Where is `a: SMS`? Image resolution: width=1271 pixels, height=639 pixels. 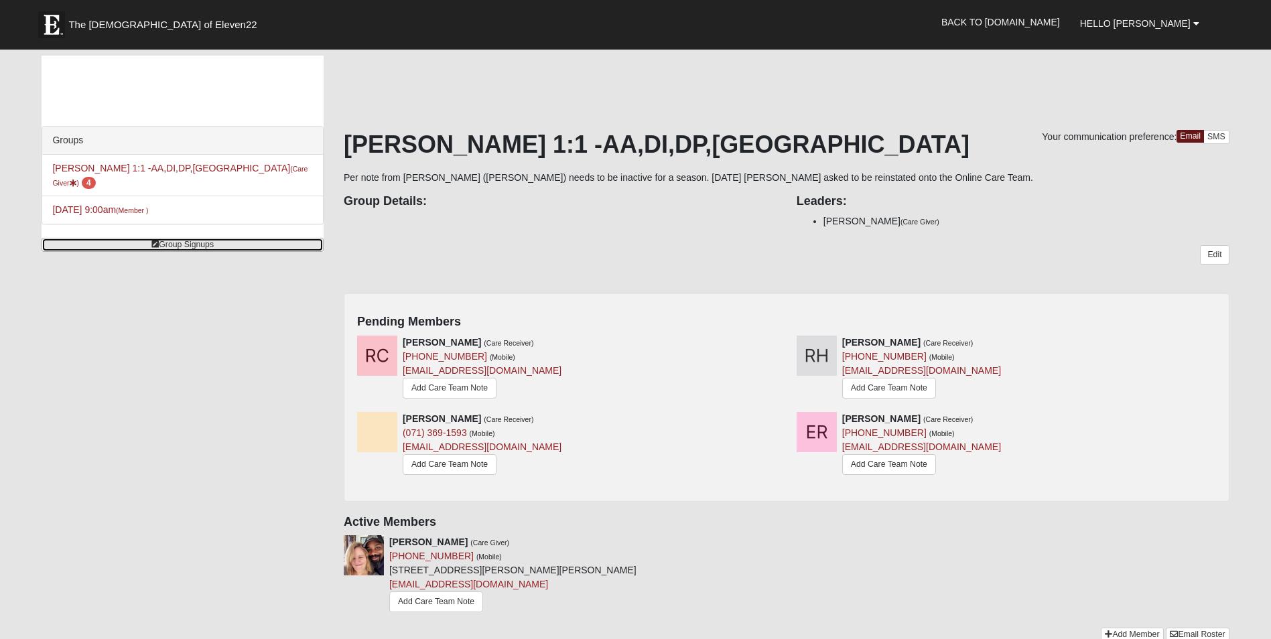
a: SMS is located at coordinates (1216, 137).